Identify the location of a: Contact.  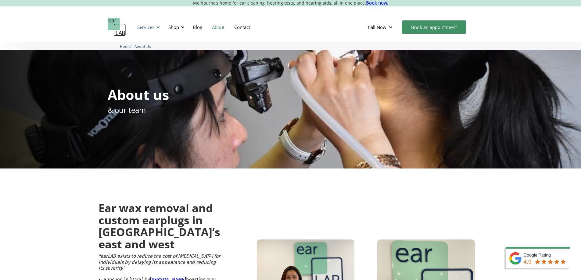
(242, 27).